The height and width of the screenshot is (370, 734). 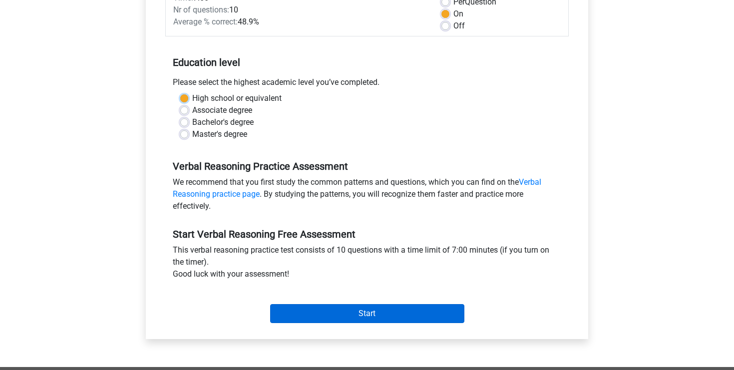 I want to click on label: Off, so click(x=459, y=26).